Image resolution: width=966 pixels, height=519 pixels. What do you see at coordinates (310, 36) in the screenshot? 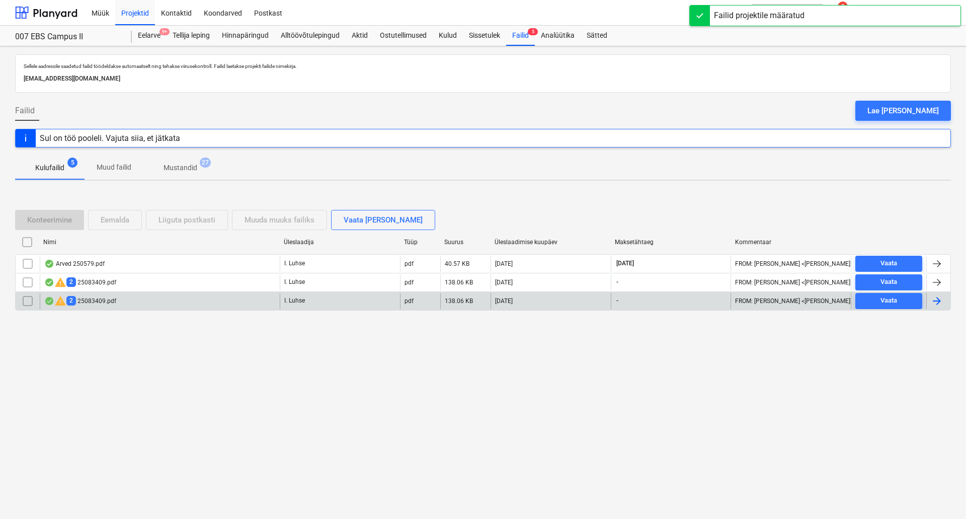
I see `div: Alltöövõtulepingud` at bounding box center [310, 36].